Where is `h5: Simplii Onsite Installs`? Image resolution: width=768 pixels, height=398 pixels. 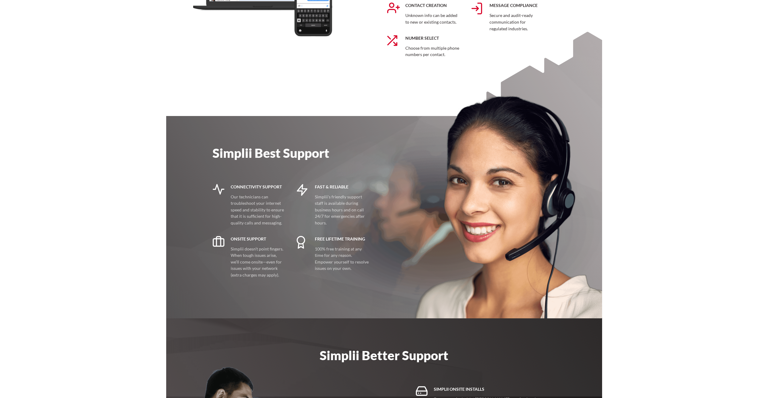 h5: Simplii Onsite Installs is located at coordinates (487, 389).